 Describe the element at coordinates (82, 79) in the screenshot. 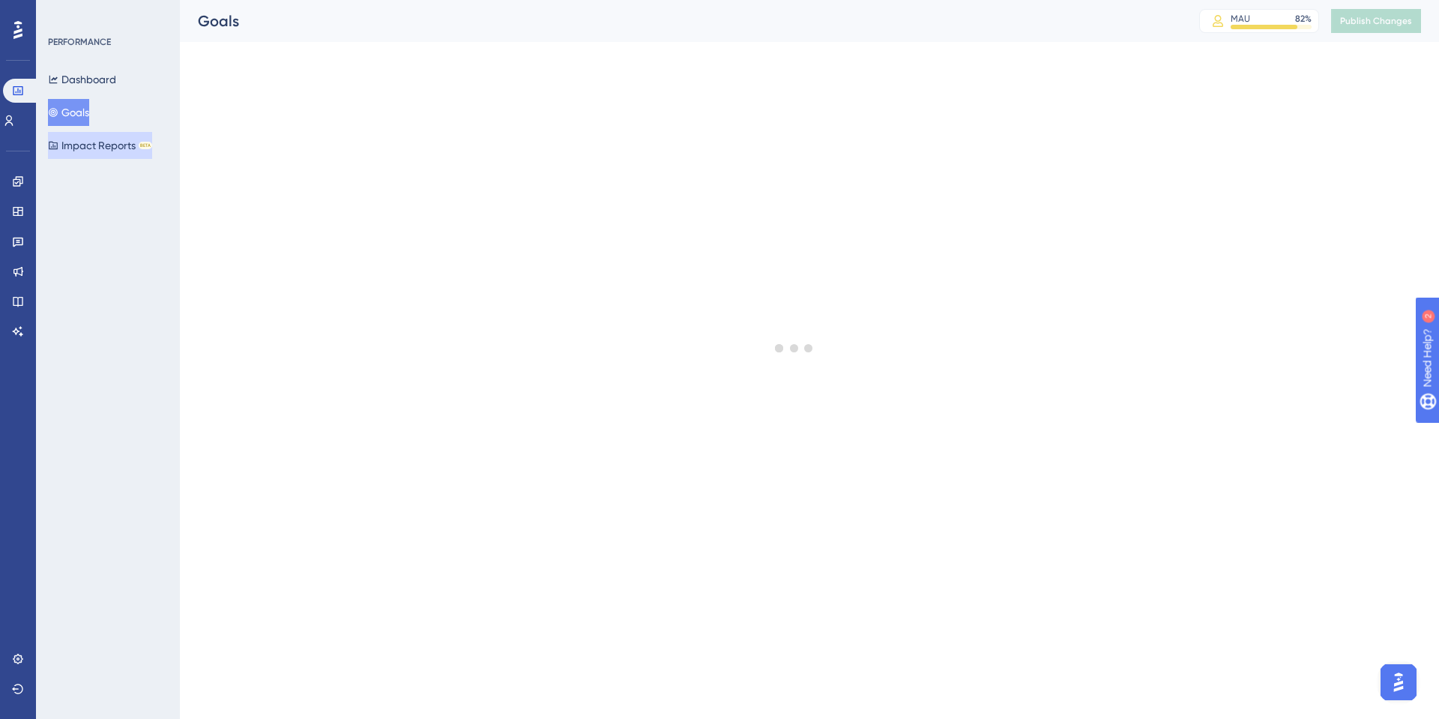

I see `button: Dashboard` at that location.